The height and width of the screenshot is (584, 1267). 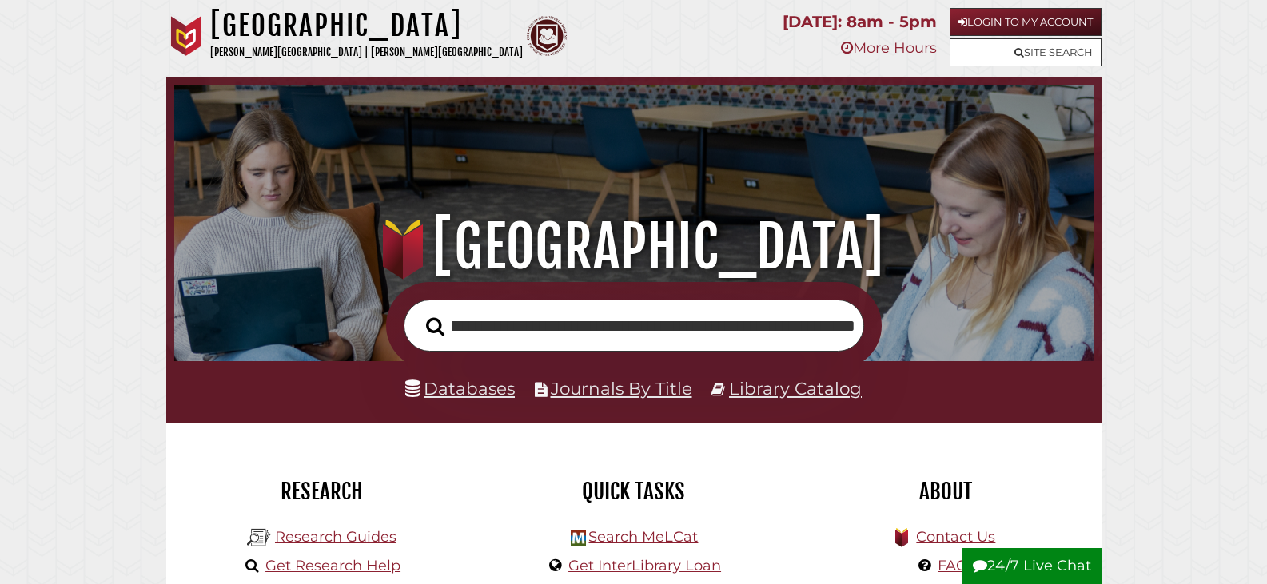 I want to click on a: Search MeLCat, so click(x=643, y=537).